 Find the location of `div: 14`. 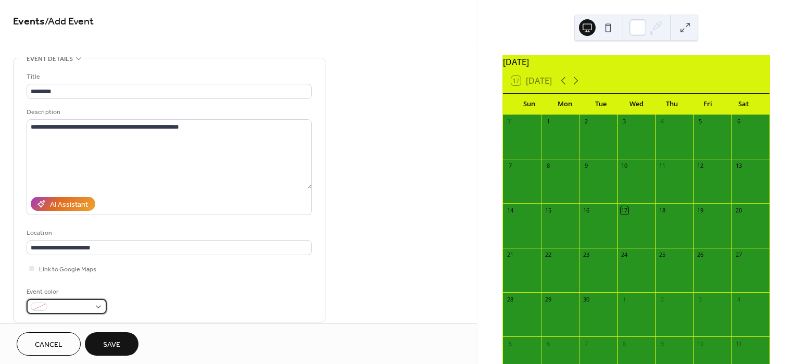

div: 14 is located at coordinates (510, 210).